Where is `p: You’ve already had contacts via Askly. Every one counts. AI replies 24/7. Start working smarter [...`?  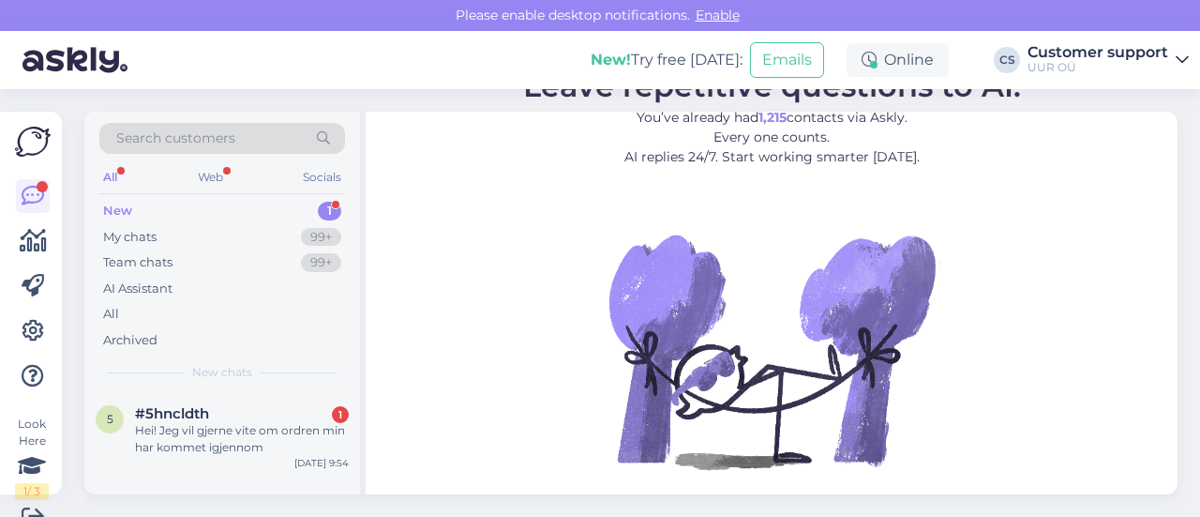
p: You’ve already had contacts via Askly. Every one counts. AI replies 24/7. Start working smarter [... is located at coordinates (772, 137).